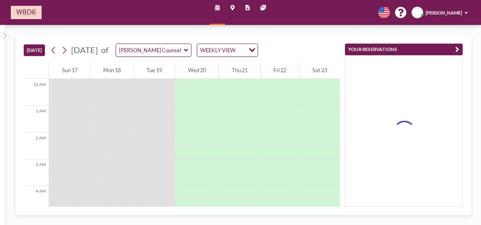  Describe the element at coordinates (36, 146) in the screenshot. I see `div: 2 AM` at that location.